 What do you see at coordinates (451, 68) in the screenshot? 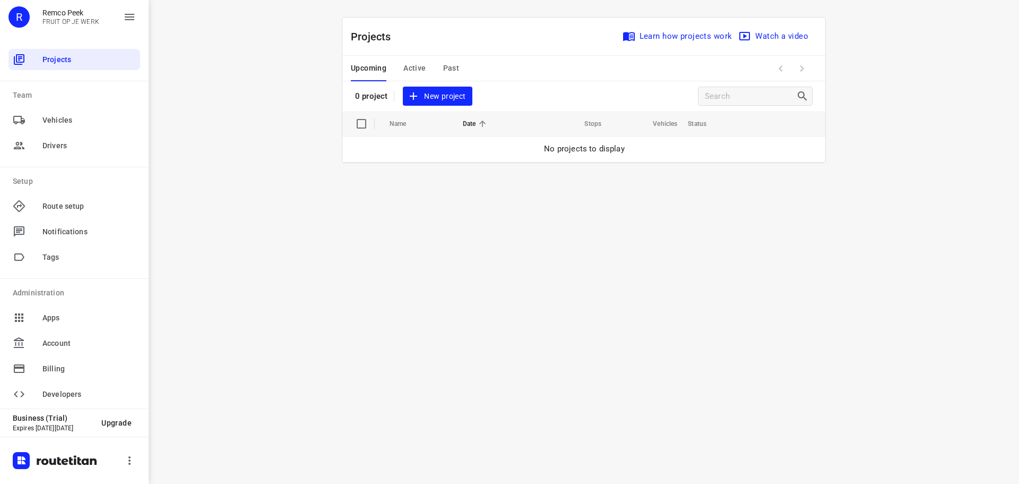
I see `span: Past` at bounding box center [451, 68].